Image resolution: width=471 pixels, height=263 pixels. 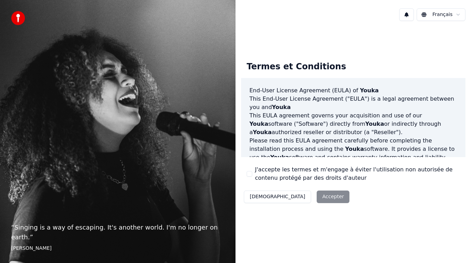 What do you see at coordinates (354, 124) in the screenshot?
I see `p: This EULA agreement governs your acquisition and use of our software ("Software") directly from o...` at bounding box center [354, 124].